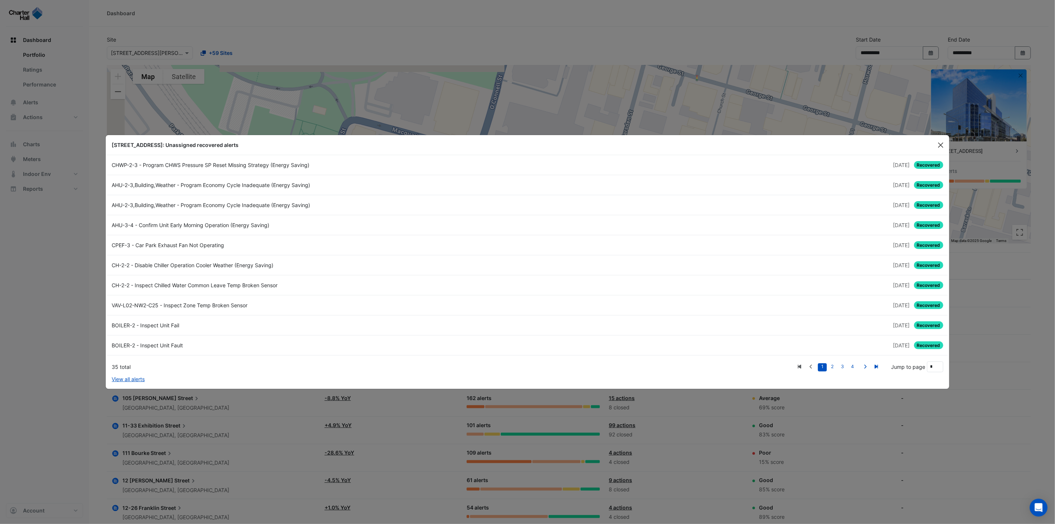 This screenshot has width=1055, height=524. I want to click on label: Jump to page, so click(908, 366).